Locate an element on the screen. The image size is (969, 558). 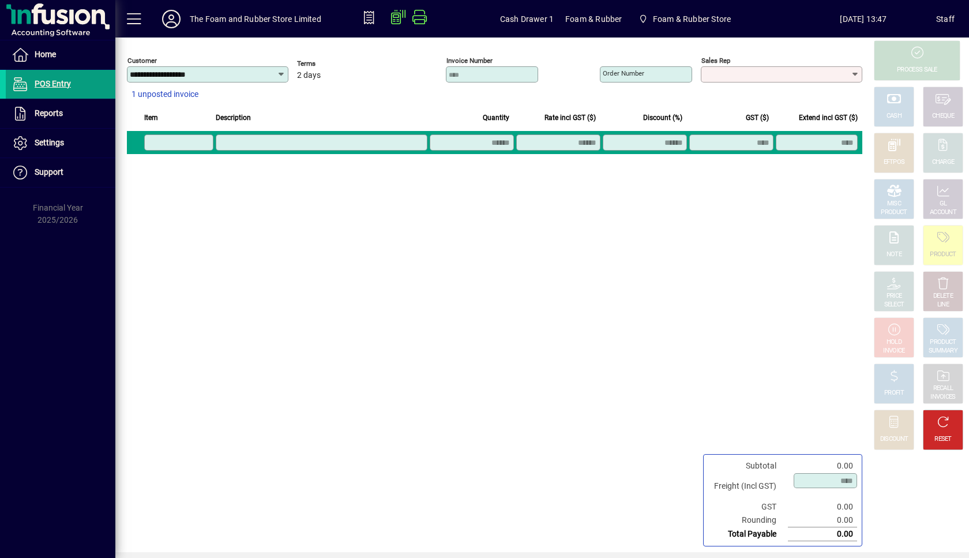
div: CHEQUE is located at coordinates (943, 116).